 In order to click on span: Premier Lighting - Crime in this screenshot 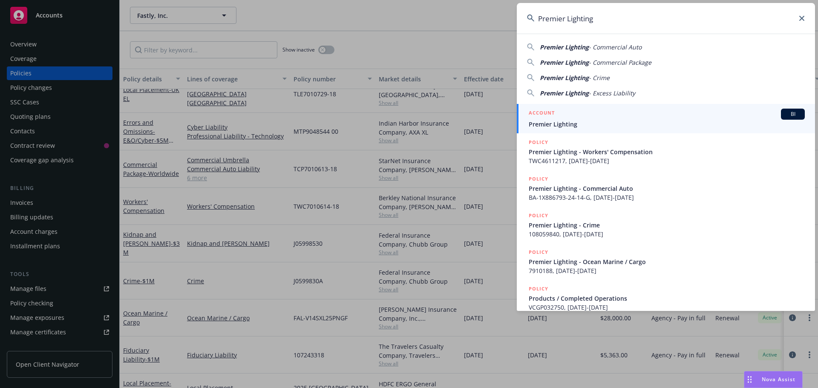, I will do `click(667, 225)`.